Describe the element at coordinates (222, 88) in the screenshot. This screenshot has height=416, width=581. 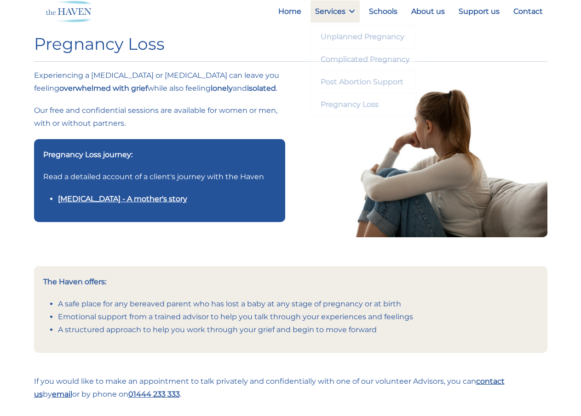
I see `strong: lonely` at that location.